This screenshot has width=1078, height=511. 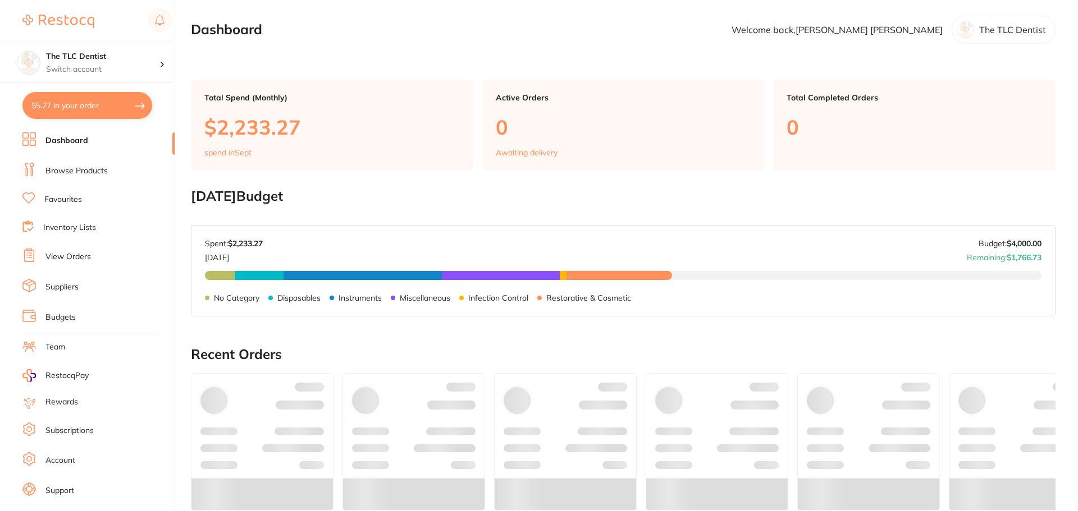 I want to click on p: Restorative & Cosmetic, so click(x=588, y=298).